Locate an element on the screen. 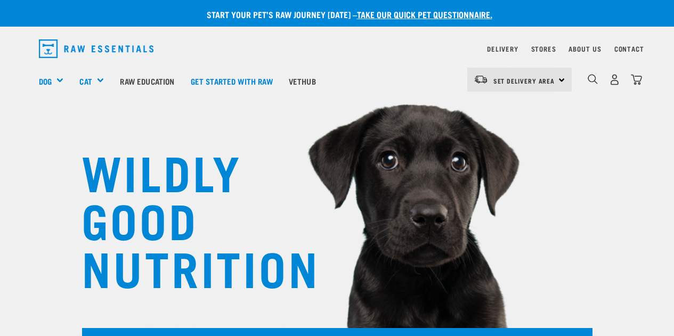 The width and height of the screenshot is (674, 336). img: Raw Essentials Logo is located at coordinates (96, 49).